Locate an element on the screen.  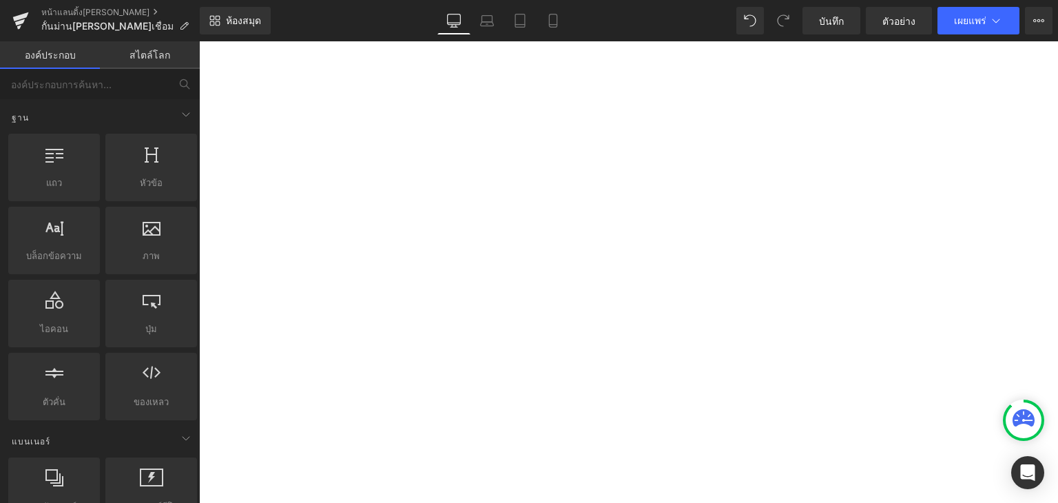
font: ตัวอย่าง is located at coordinates (899, 21).